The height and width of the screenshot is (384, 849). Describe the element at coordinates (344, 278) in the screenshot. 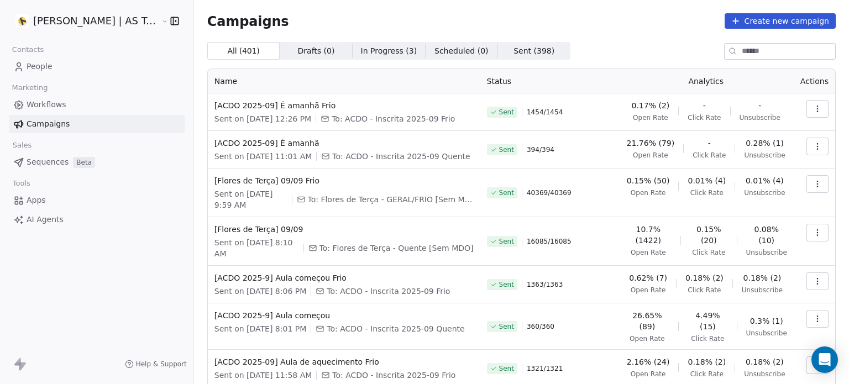

I see `span: [ACDO 2025-9] Aula começou Frio` at that location.